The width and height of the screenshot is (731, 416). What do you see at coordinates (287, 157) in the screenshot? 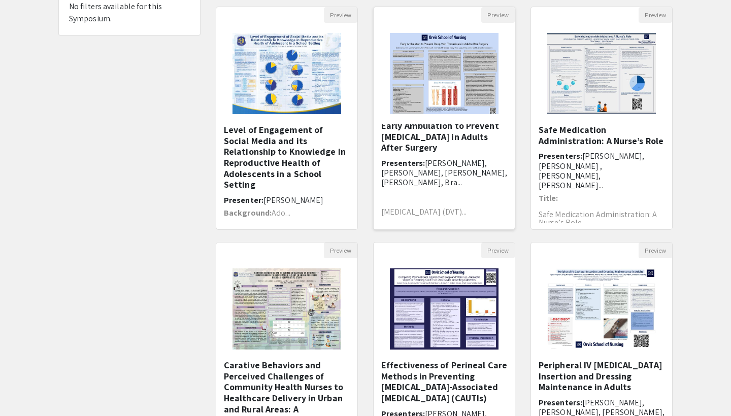
I see `h5: Level of Engagement of Social Media and its Relationship to Knowledge in Reproductive Health of A...` at bounding box center [287, 157].